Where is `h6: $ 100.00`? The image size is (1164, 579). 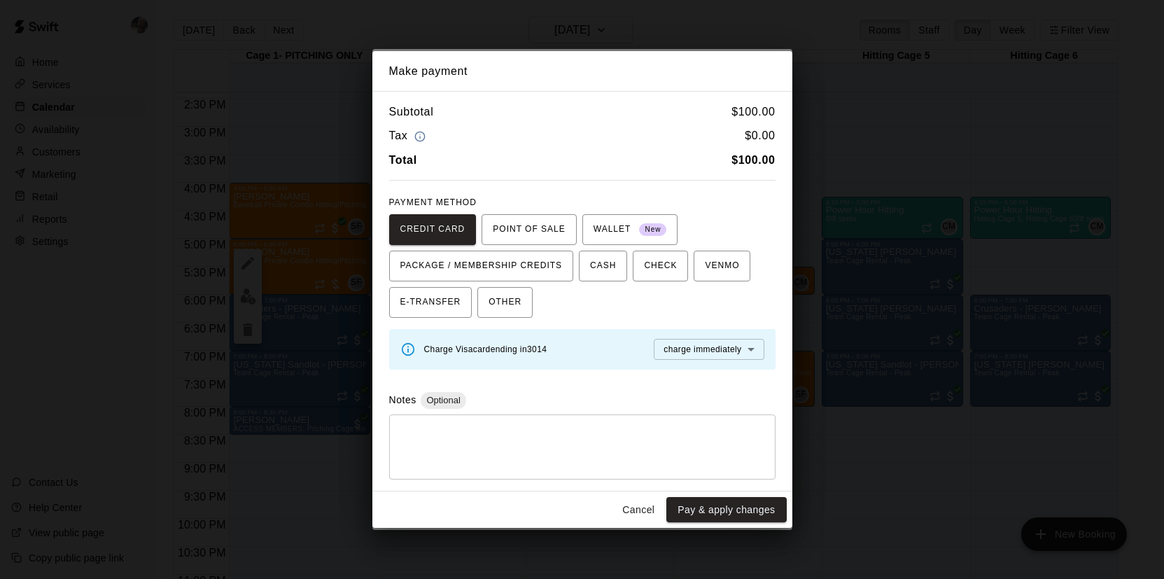
h6: $ 100.00 is located at coordinates (753, 112).